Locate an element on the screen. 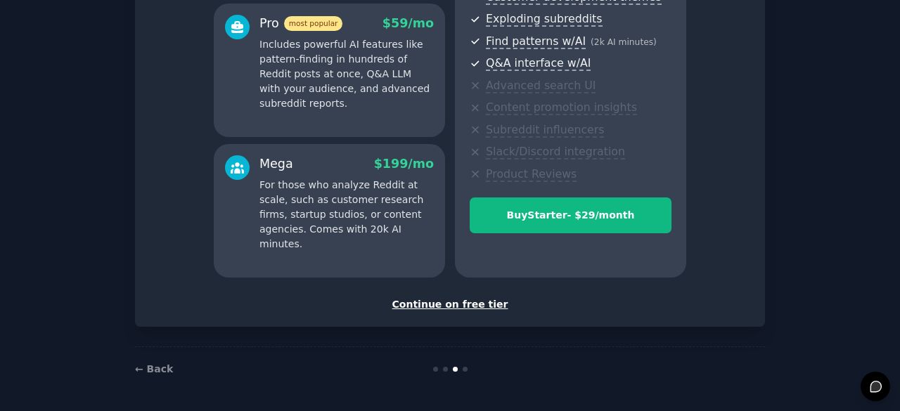 This screenshot has width=900, height=411. span: $ 59 /mo is located at coordinates (408, 23).